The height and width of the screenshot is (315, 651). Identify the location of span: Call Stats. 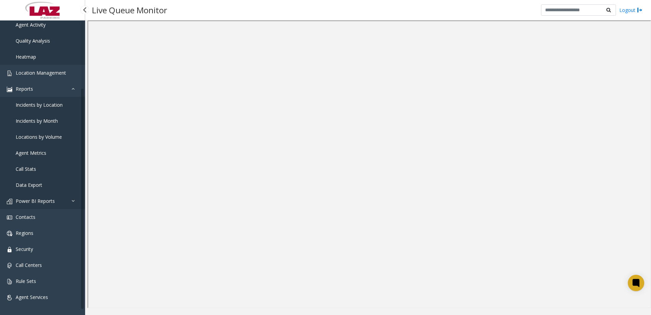
(26, 169).